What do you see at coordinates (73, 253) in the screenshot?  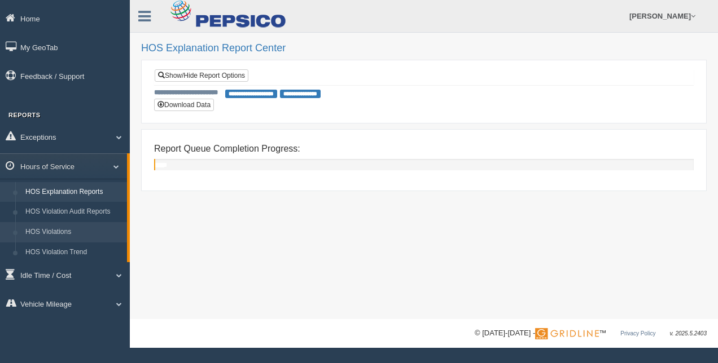 I see `a: HOS Violation Trend` at bounding box center [73, 253].